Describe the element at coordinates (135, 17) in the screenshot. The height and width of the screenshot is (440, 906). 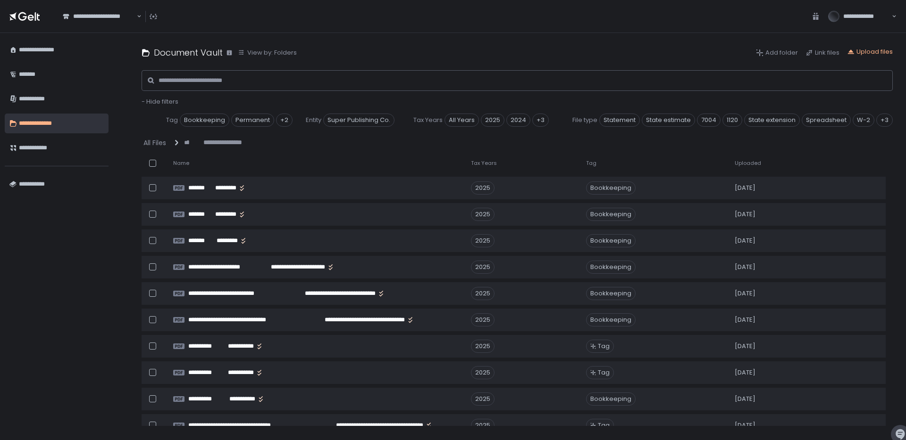
I see `input: Search for option` at that location.